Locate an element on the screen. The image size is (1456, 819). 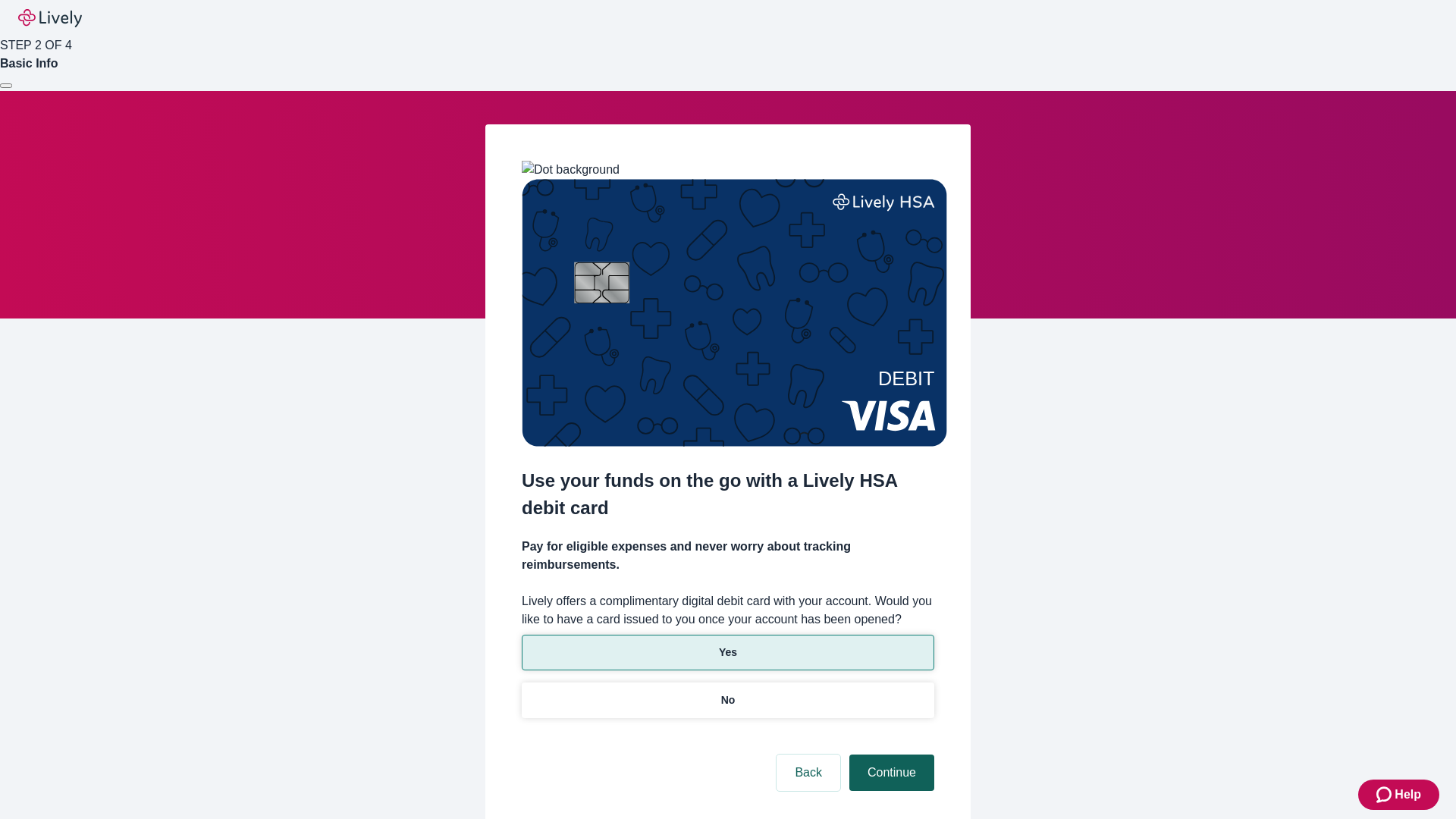
button: Back is located at coordinates (809, 773).